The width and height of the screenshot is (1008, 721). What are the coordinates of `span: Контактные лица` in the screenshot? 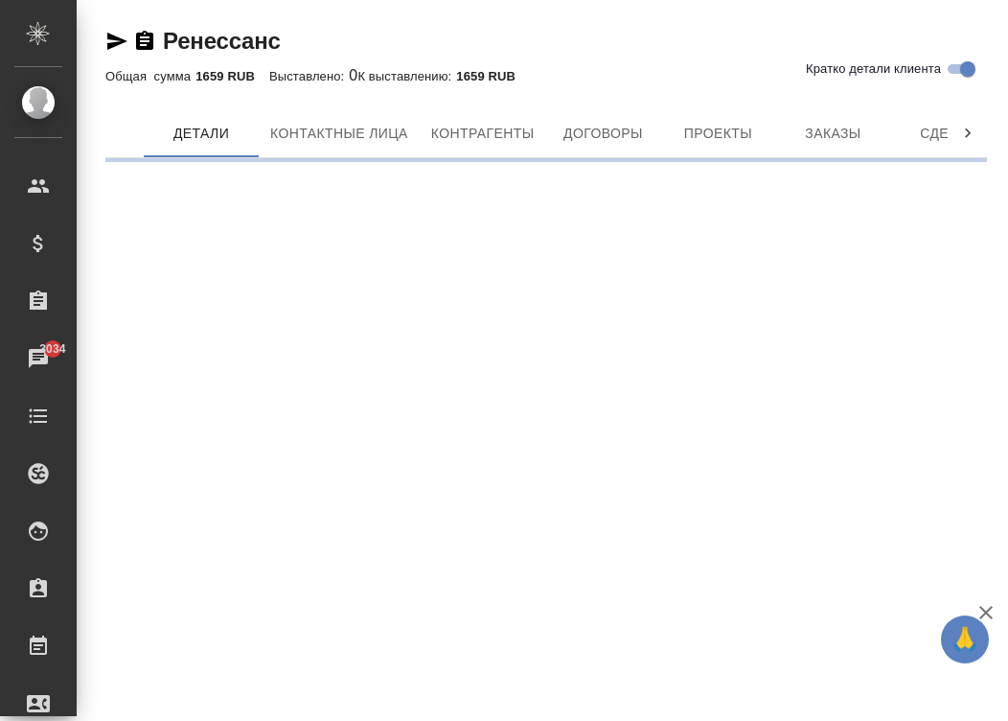 It's located at (339, 133).